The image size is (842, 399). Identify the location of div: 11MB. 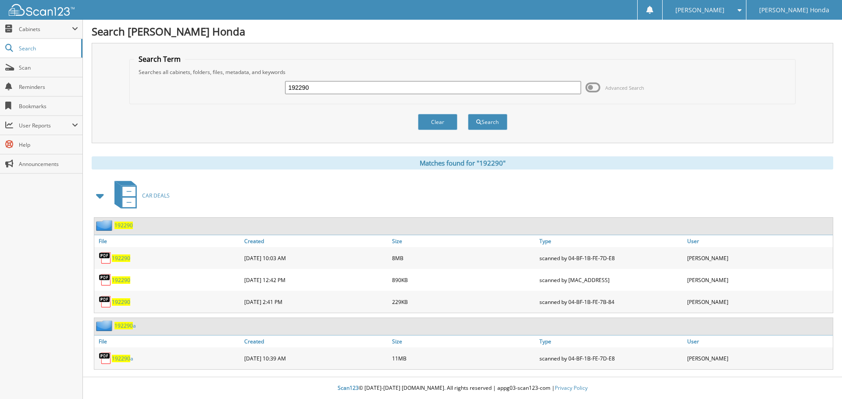
(463, 359).